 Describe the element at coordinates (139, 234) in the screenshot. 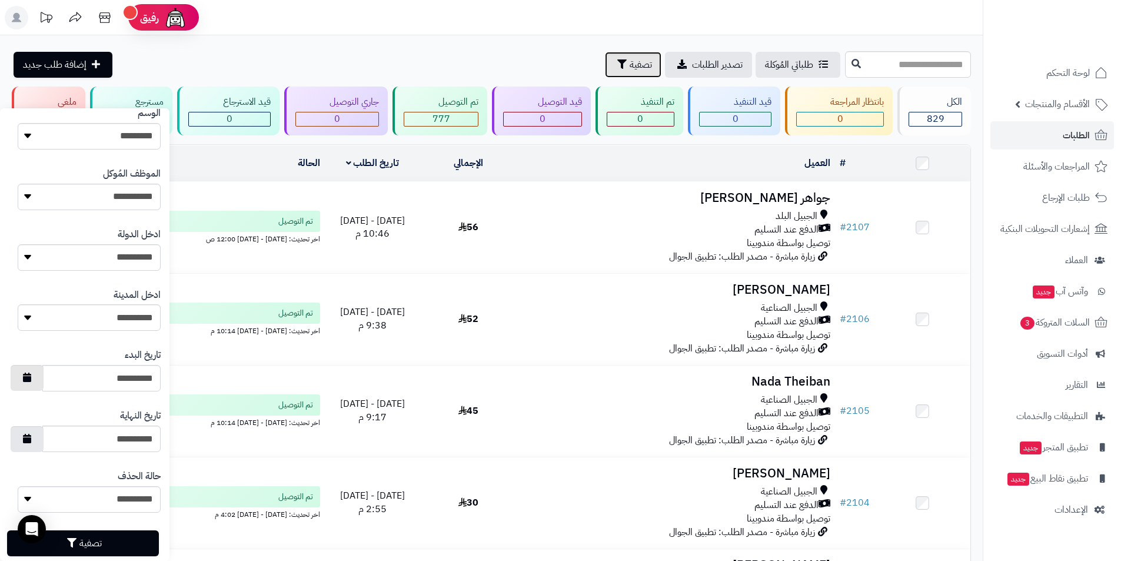

I see `label: ادخل الدولة` at that location.